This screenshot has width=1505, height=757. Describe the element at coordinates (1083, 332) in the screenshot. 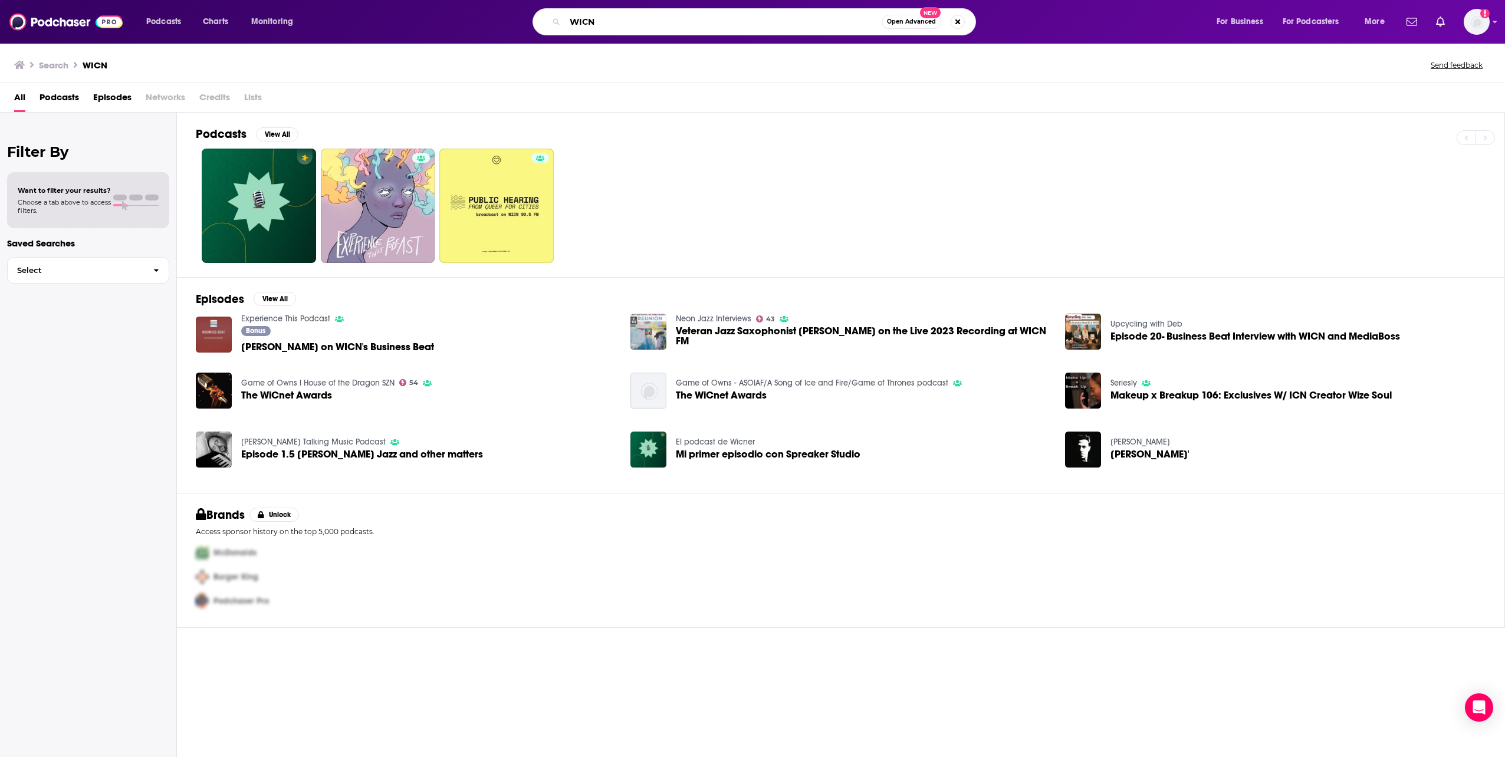

I see `img: Episode 20- Business Beat Interview with WICN and MediaBoss` at that location.